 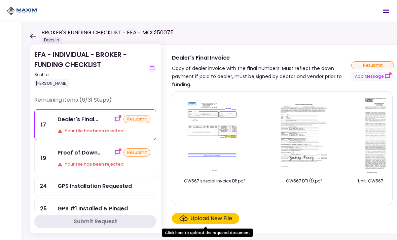 I want to click on div: EFA - INDIVIDUAL - BROKER - FUNDING CHECKLIST, so click(x=90, y=69).